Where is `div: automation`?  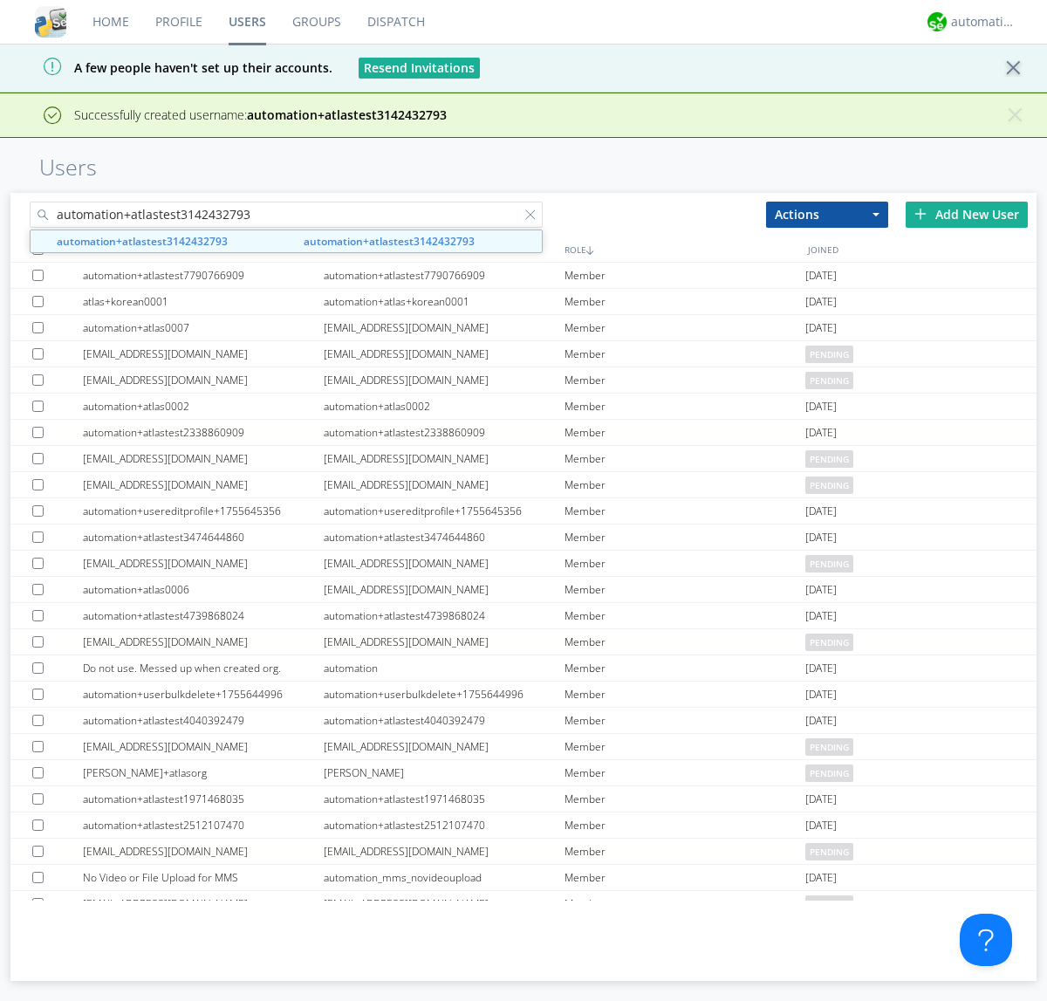
div: automation is located at coordinates (444, 667).